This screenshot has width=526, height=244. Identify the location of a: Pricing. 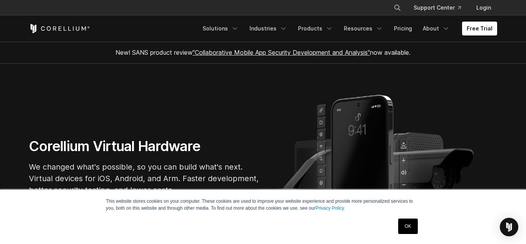
(402, 28).